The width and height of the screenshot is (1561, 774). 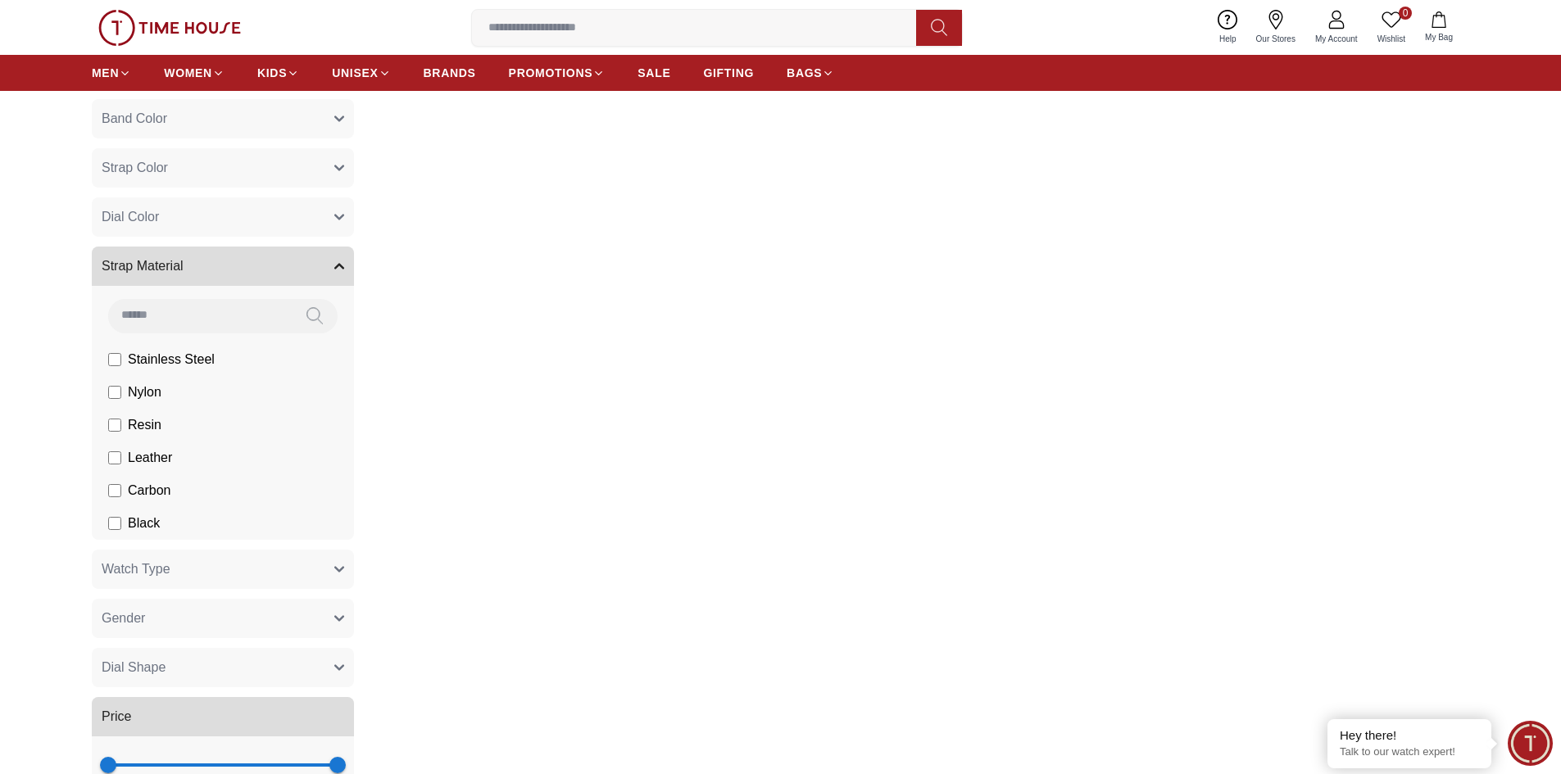 I want to click on button: Price, so click(x=223, y=717).